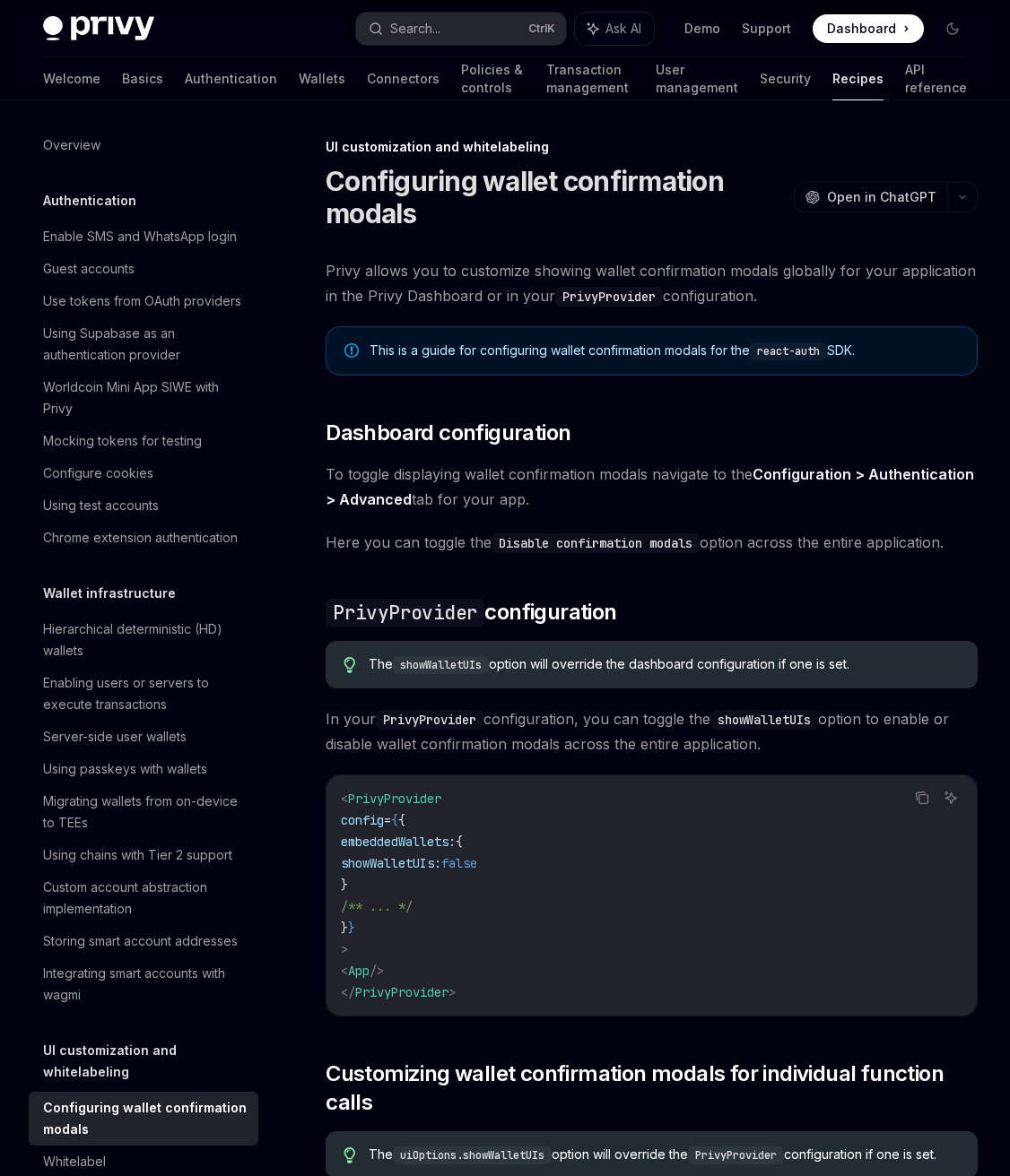 This screenshot has height=1176, width=1010. Describe the element at coordinates (493, 79) in the screenshot. I see `a: Policies & controls` at that location.